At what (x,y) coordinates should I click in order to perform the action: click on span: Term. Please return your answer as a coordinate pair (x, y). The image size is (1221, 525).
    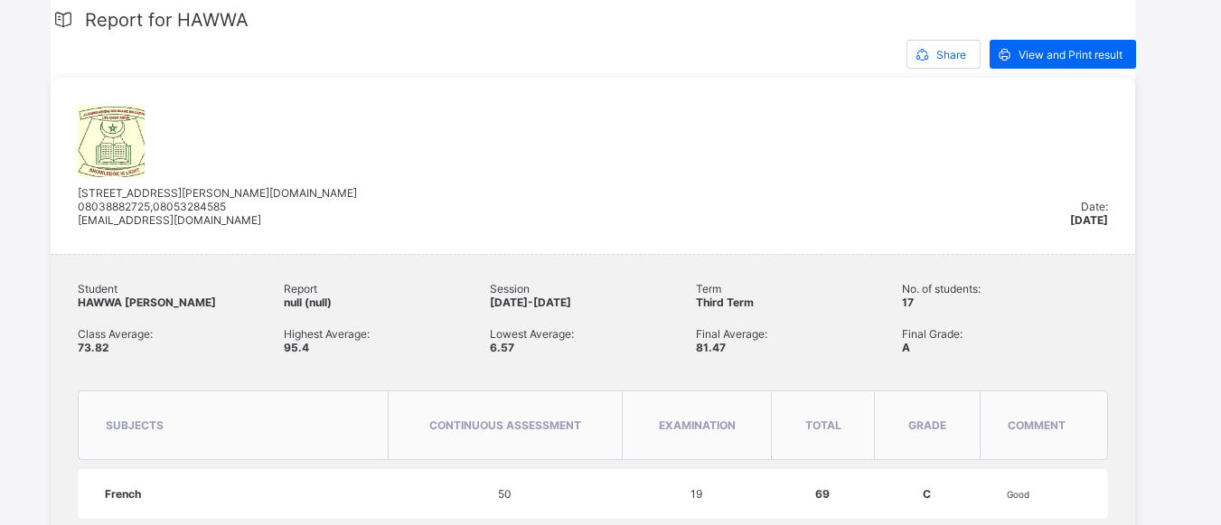
    Looking at the image, I should click on (799, 288).